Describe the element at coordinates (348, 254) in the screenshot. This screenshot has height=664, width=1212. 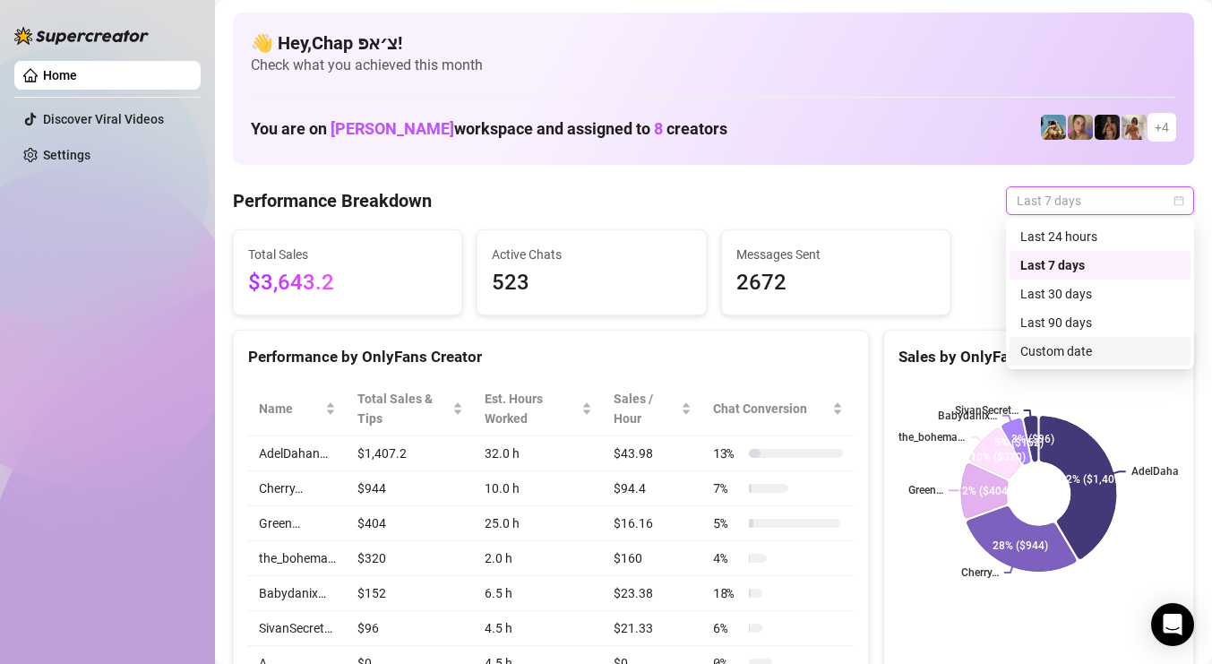
I see `span: Total Sales` at that location.